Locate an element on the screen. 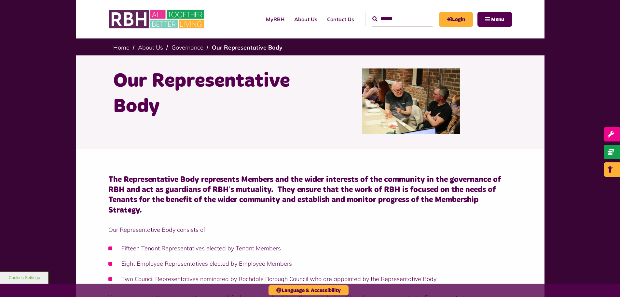 This screenshot has height=297, width=620. a: Our Representative Body is located at coordinates (247, 47).